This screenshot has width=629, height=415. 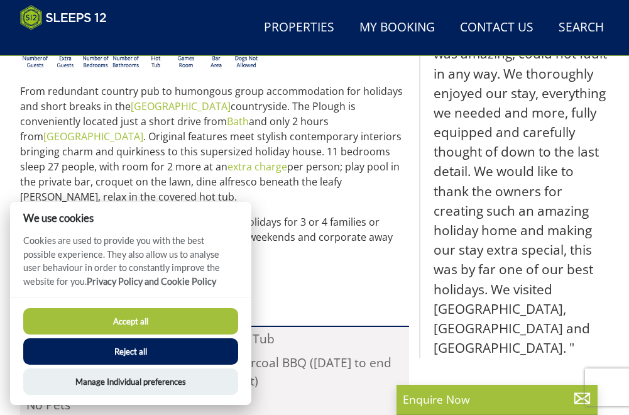 I want to click on a: Search, so click(x=582, y=28).